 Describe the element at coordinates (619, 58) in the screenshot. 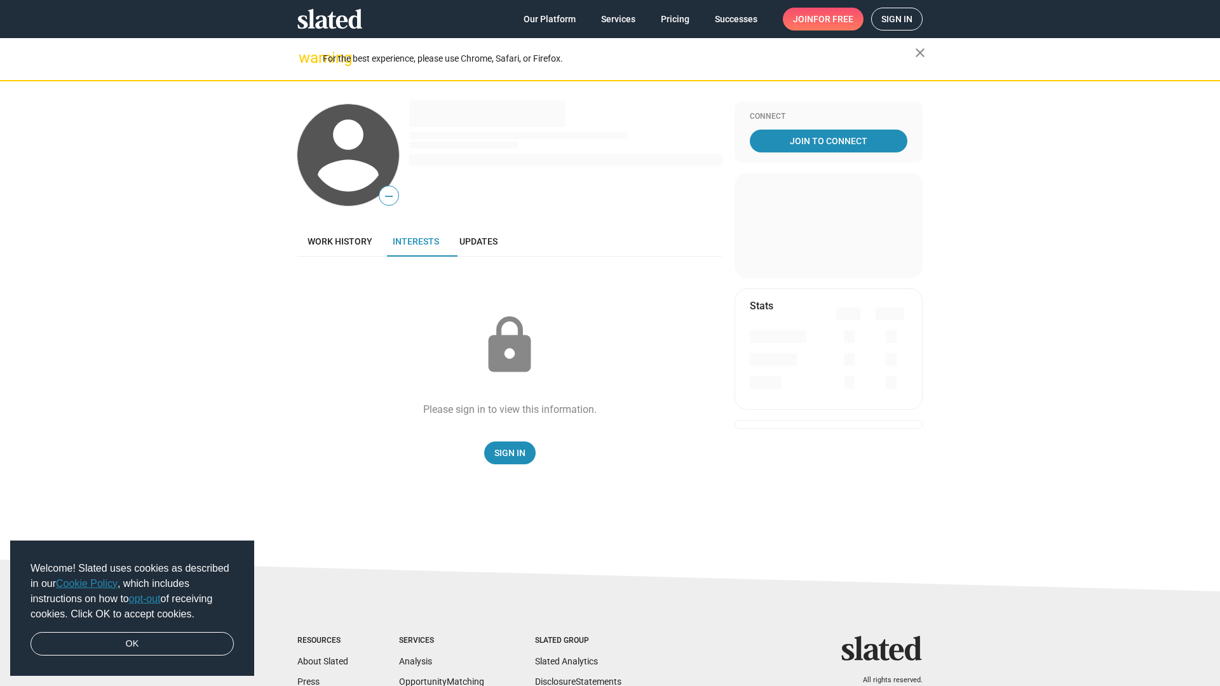

I see `div: For the best experience, please use Chrome, Safari, or Firefox.` at that location.